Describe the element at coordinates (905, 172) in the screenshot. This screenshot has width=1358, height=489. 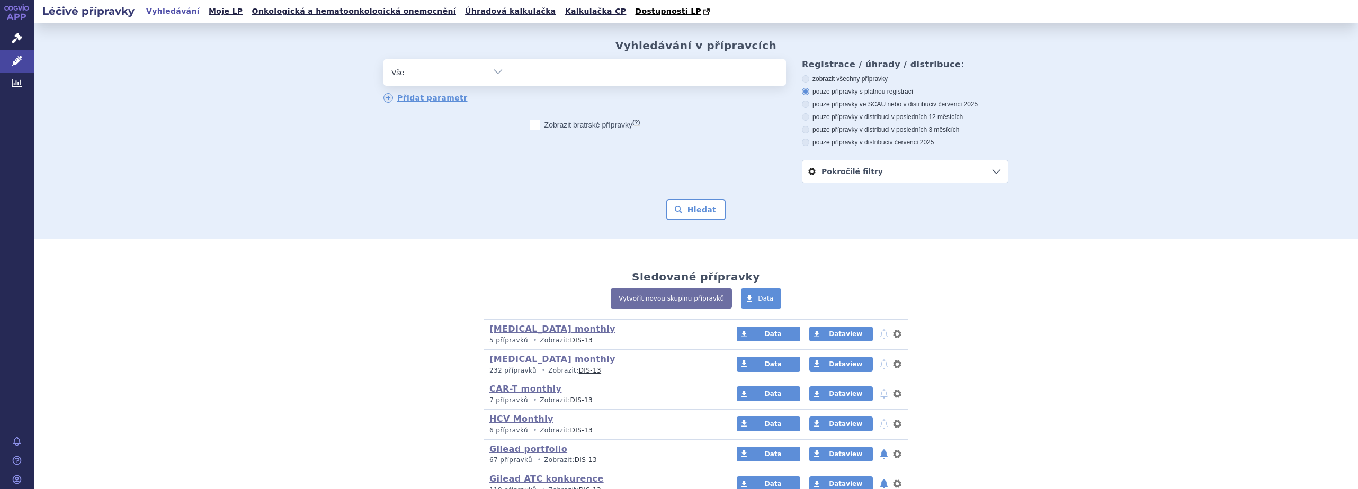
I see `a: Pokročilé filtry` at that location.